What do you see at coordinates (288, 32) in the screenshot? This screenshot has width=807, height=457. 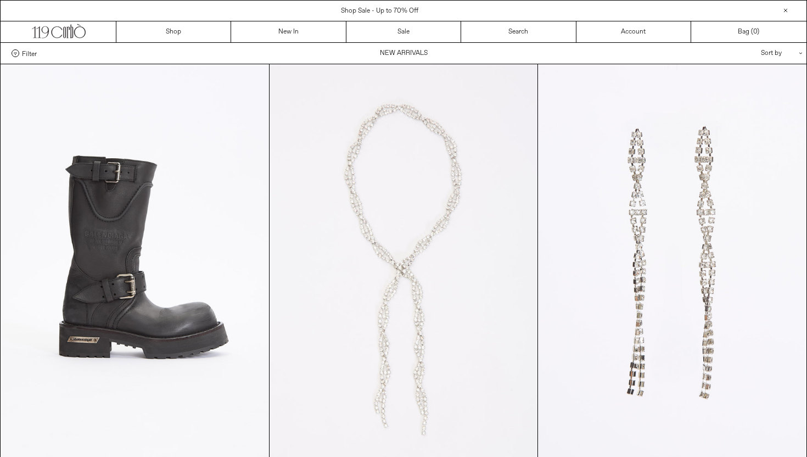 I see `a: New In` at bounding box center [288, 32].